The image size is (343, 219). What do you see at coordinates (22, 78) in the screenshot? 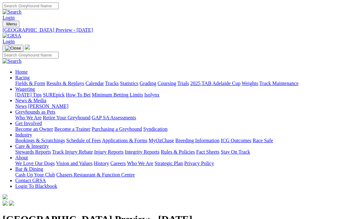
I see `a: Racing` at bounding box center [22, 78].